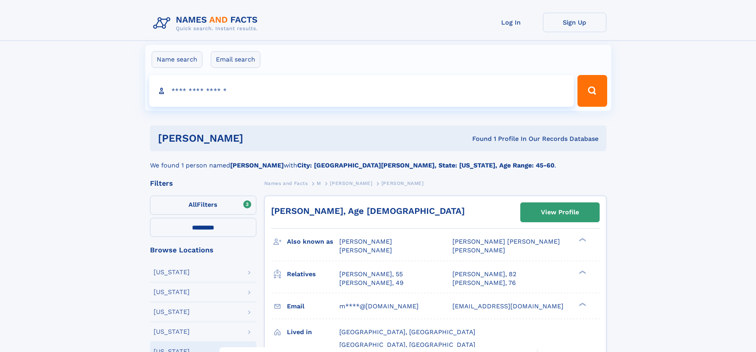 The image size is (756, 352). Describe the element at coordinates (313, 332) in the screenshot. I see `h3: Lived in` at that location.